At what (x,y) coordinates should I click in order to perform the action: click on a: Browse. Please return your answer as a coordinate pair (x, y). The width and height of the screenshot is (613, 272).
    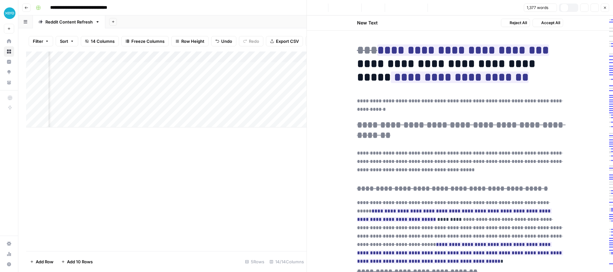
    Looking at the image, I should click on (9, 52).